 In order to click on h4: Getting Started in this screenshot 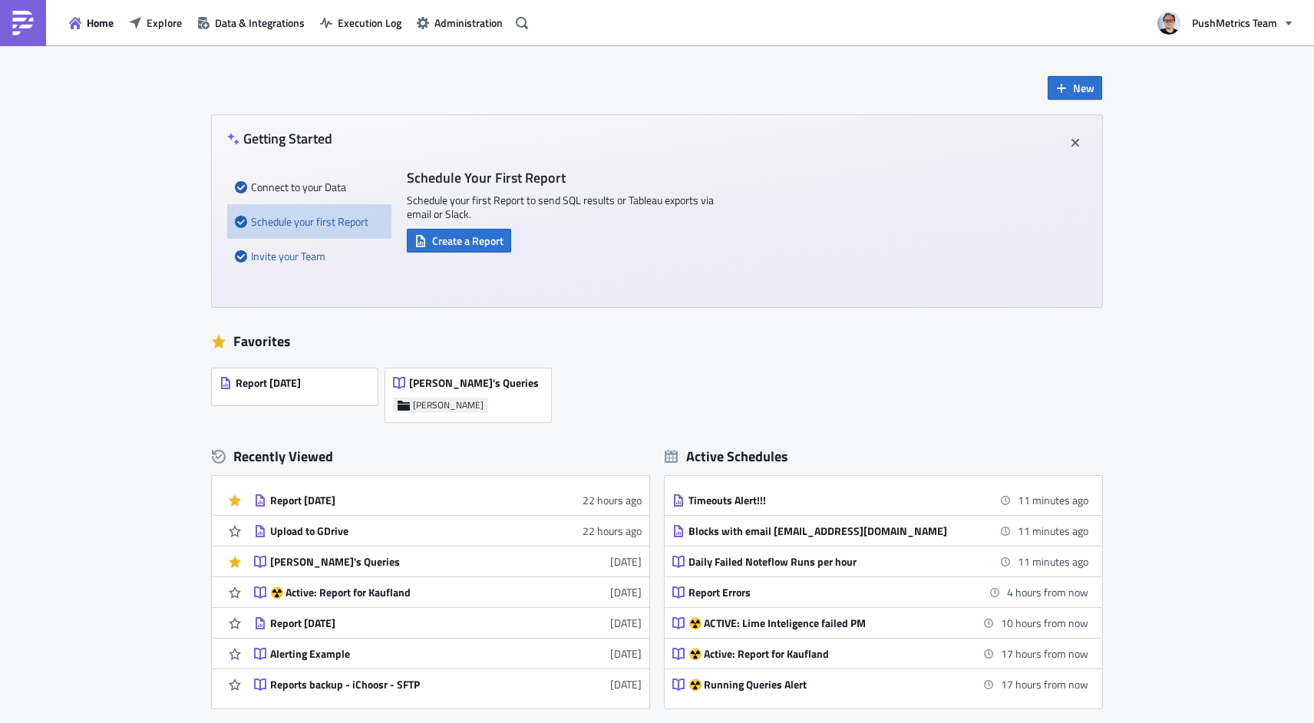, I will do `click(279, 138)`.